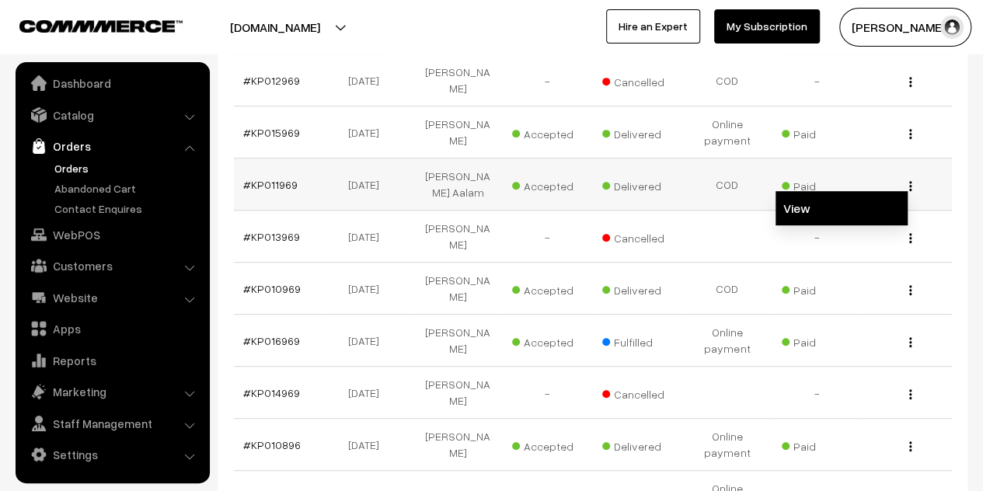 Image resolution: width=983 pixels, height=491 pixels. What do you see at coordinates (767, 26) in the screenshot?
I see `a: My Subscription` at bounding box center [767, 26].